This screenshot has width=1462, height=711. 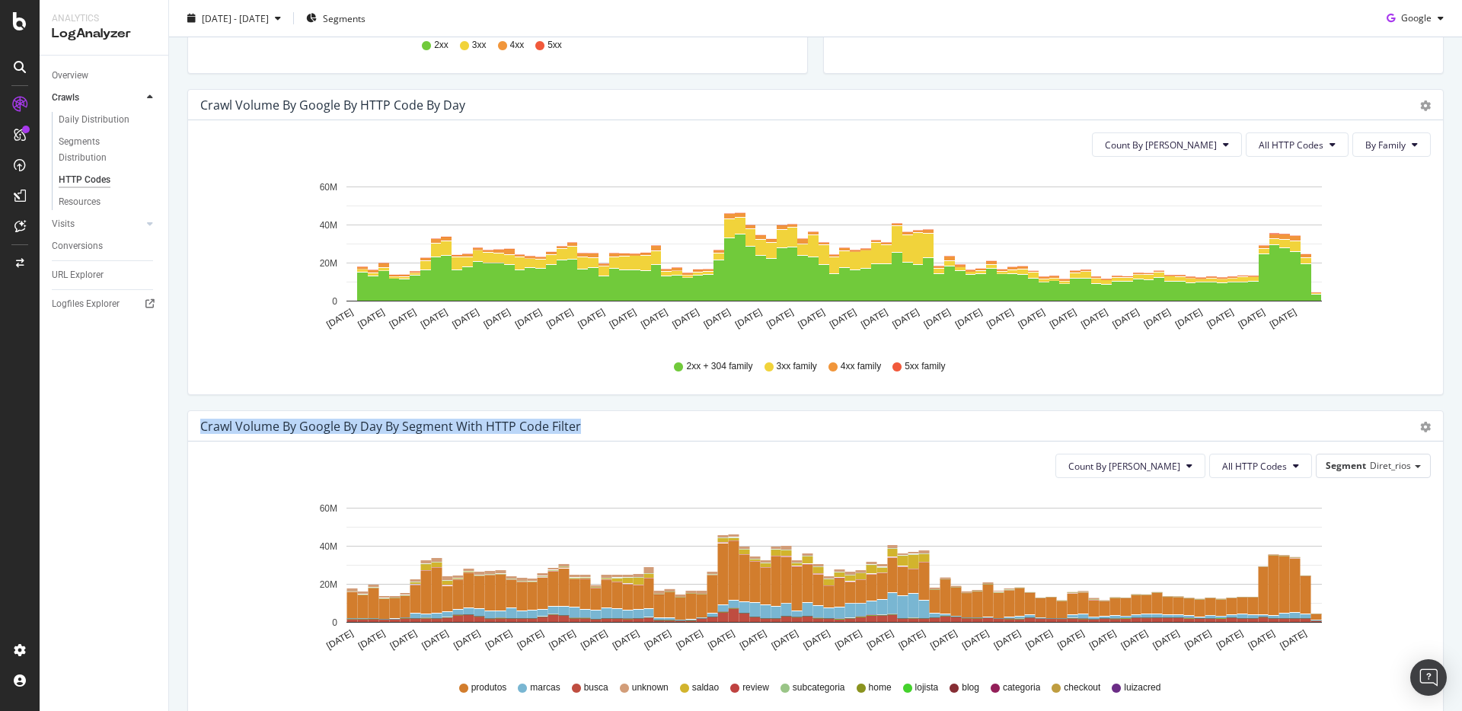 I want to click on div: Analytics, so click(x=104, y=18).